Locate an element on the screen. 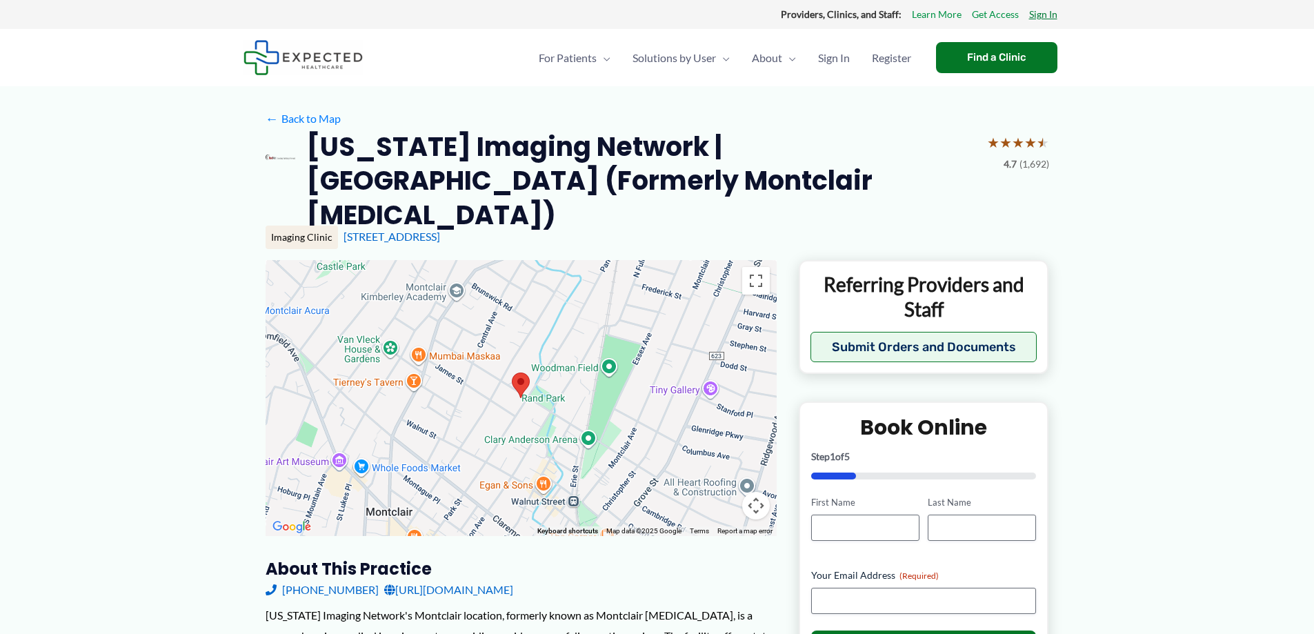 The image size is (1314, 634). a: Find a Clinic is located at coordinates (997, 57).